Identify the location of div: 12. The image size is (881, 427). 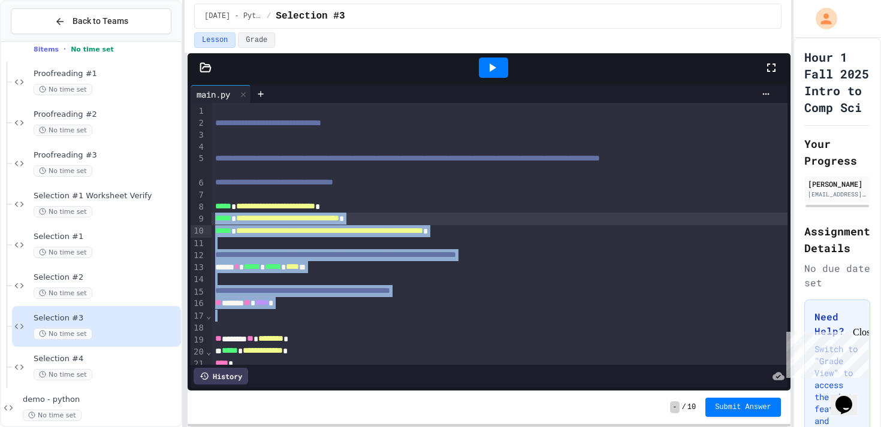
(198, 256).